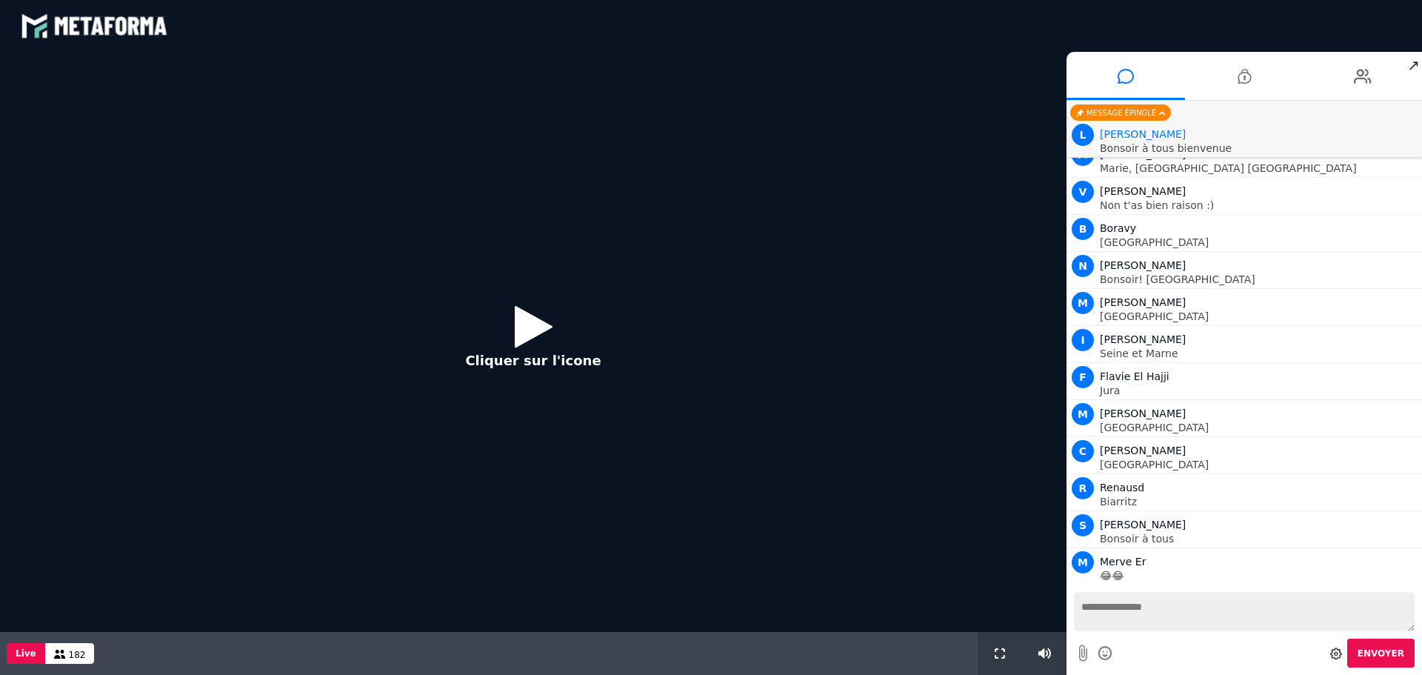 The width and height of the screenshot is (1422, 675). I want to click on span: Flavie El Hajji, so click(1134, 376).